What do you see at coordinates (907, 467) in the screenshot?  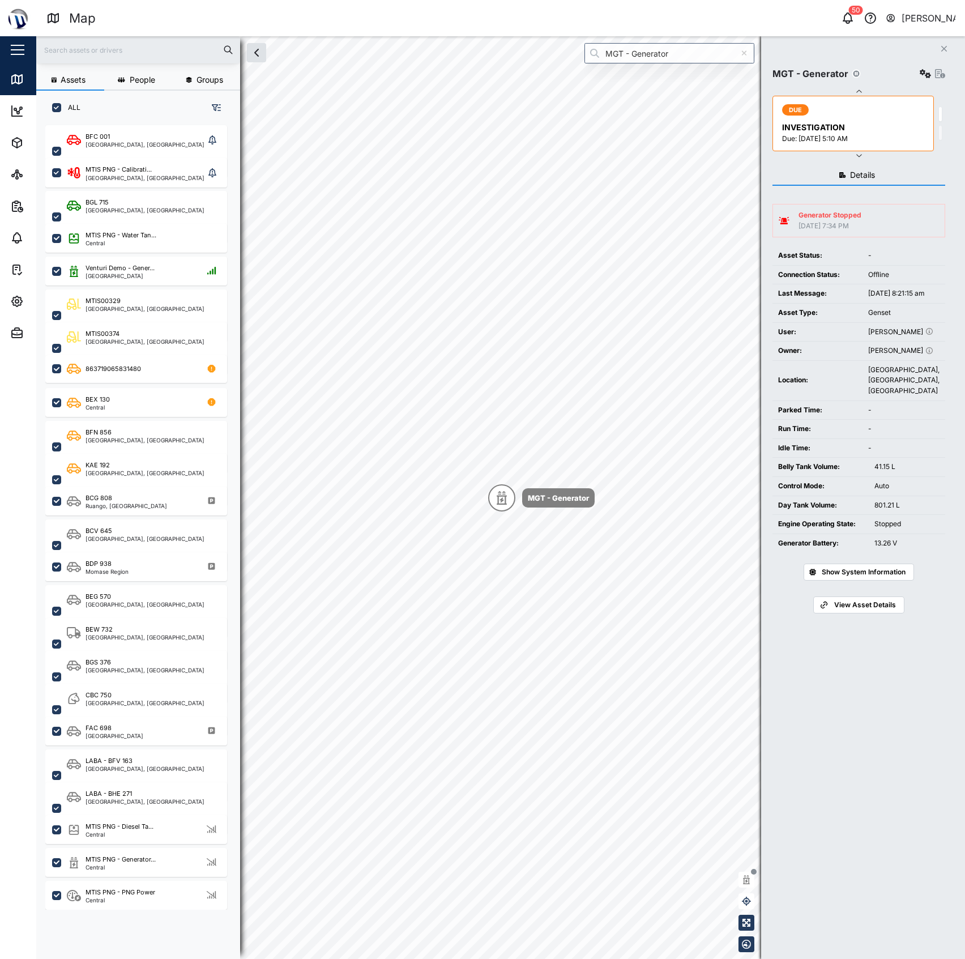 I see `div: 41.15 L` at bounding box center [907, 467].